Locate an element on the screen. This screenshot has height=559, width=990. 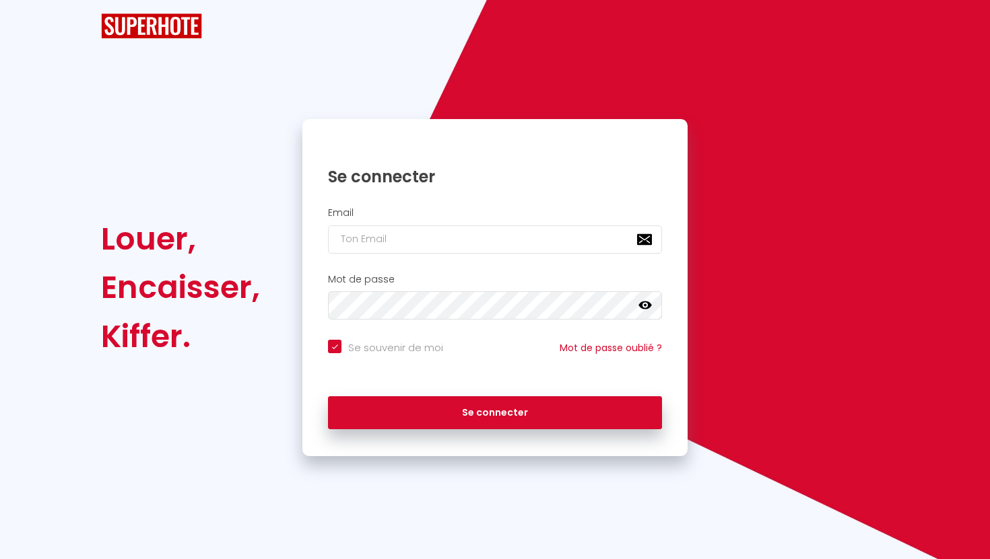
button: Se connecter is located at coordinates (495, 413).